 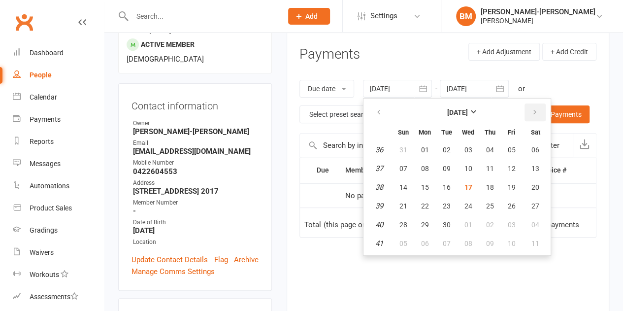 What do you see at coordinates (45, 119) in the screenshot?
I see `div: Payments` at bounding box center [45, 119].